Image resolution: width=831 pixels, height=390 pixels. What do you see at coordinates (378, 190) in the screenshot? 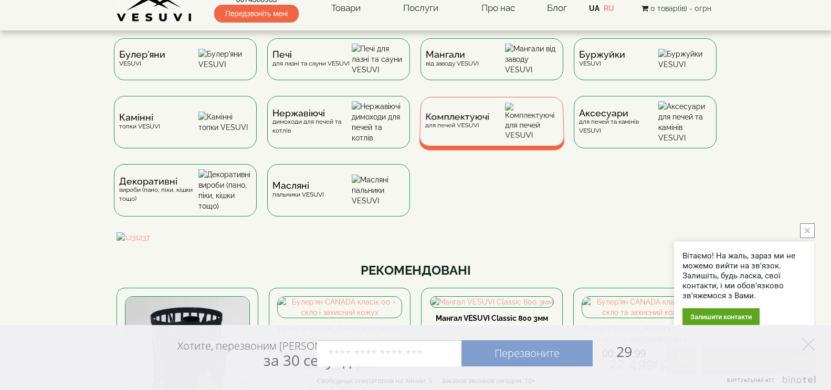
I see `img: Масляні пальники VESUVI` at bounding box center [378, 190].